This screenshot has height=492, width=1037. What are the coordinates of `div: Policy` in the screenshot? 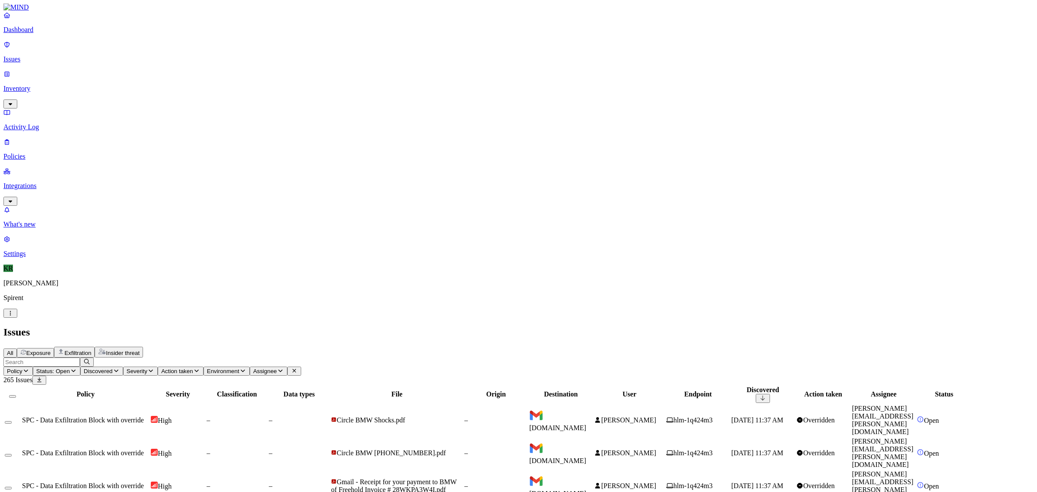 It's located at (86, 394).